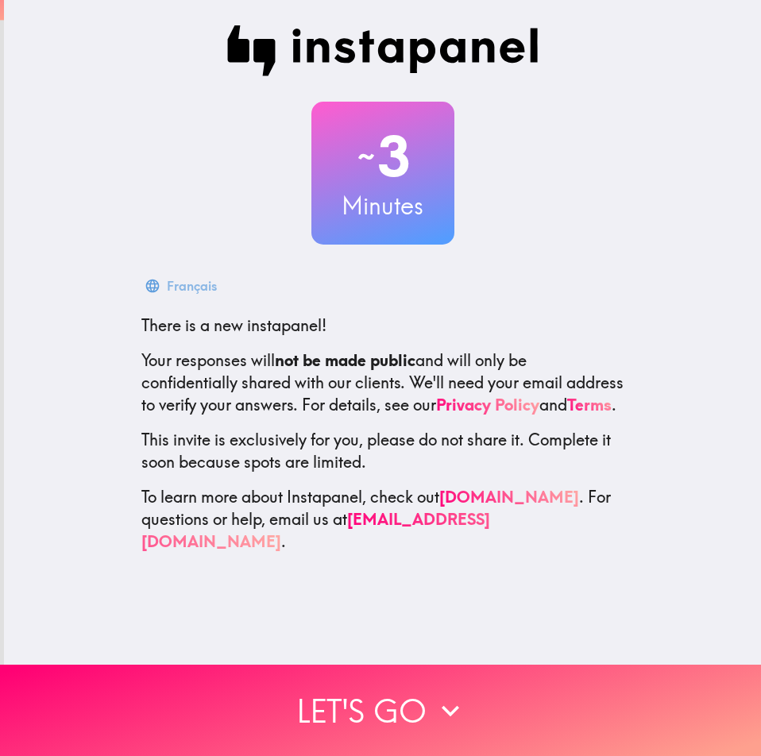  What do you see at coordinates (191, 286) in the screenshot?
I see `div: Français` at bounding box center [191, 286].